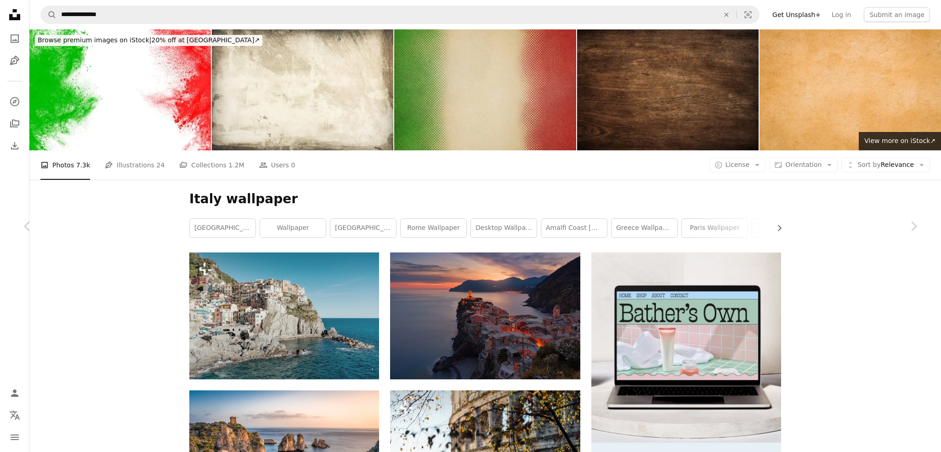  I want to click on button: Visual search, so click(748, 15).